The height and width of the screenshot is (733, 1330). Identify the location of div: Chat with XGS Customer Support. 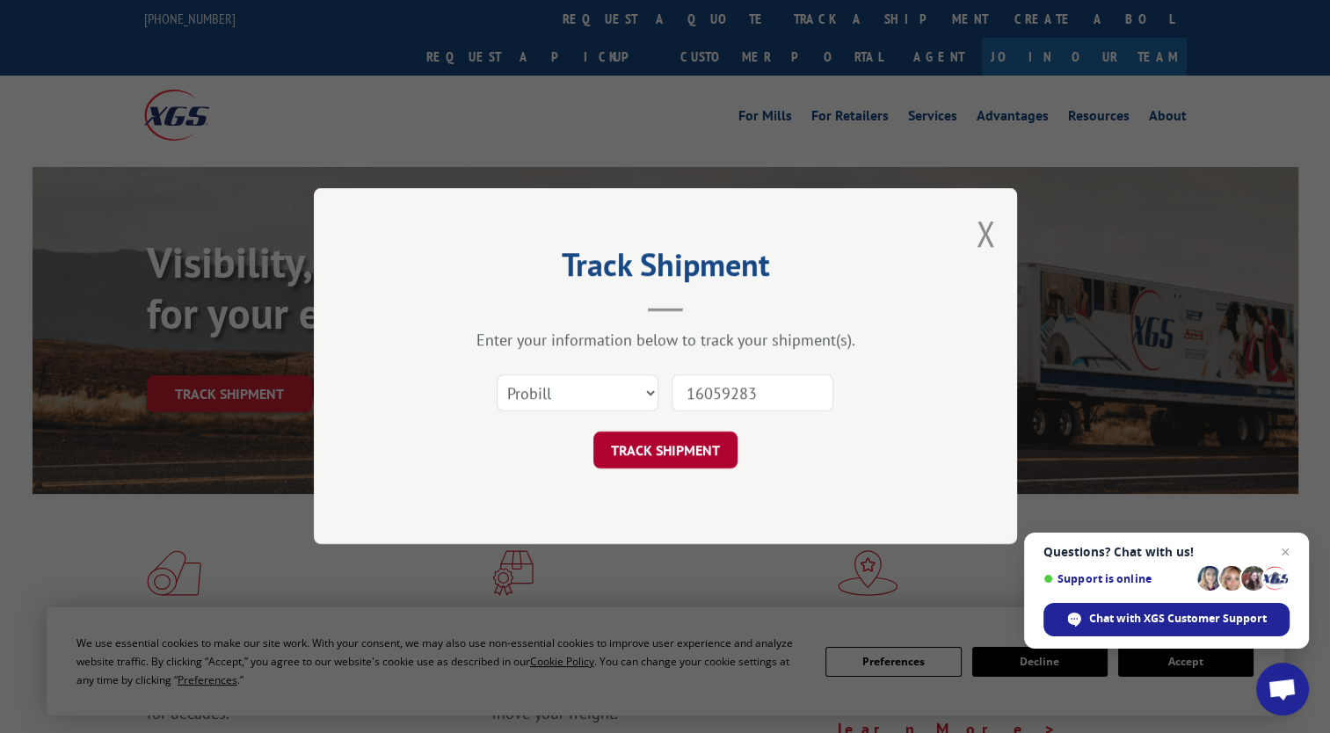
(1166, 620).